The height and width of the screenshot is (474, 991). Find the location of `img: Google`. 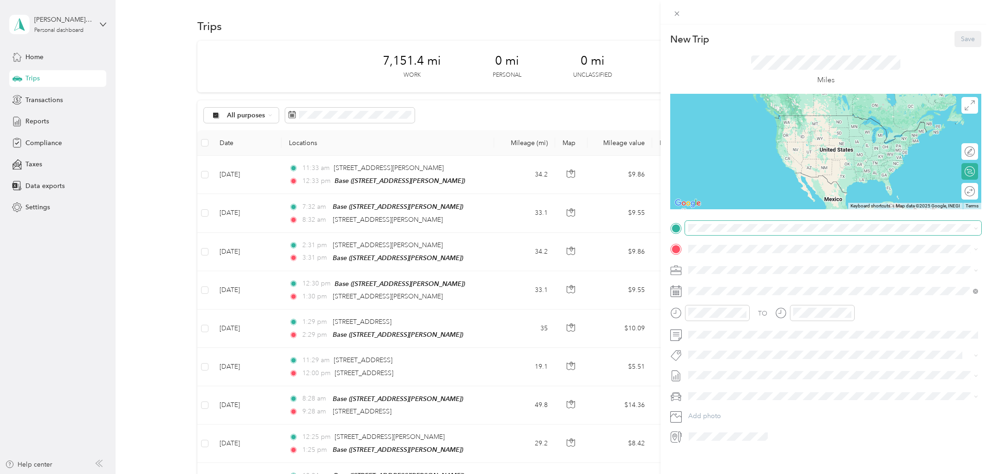

img: Google is located at coordinates (688, 203).